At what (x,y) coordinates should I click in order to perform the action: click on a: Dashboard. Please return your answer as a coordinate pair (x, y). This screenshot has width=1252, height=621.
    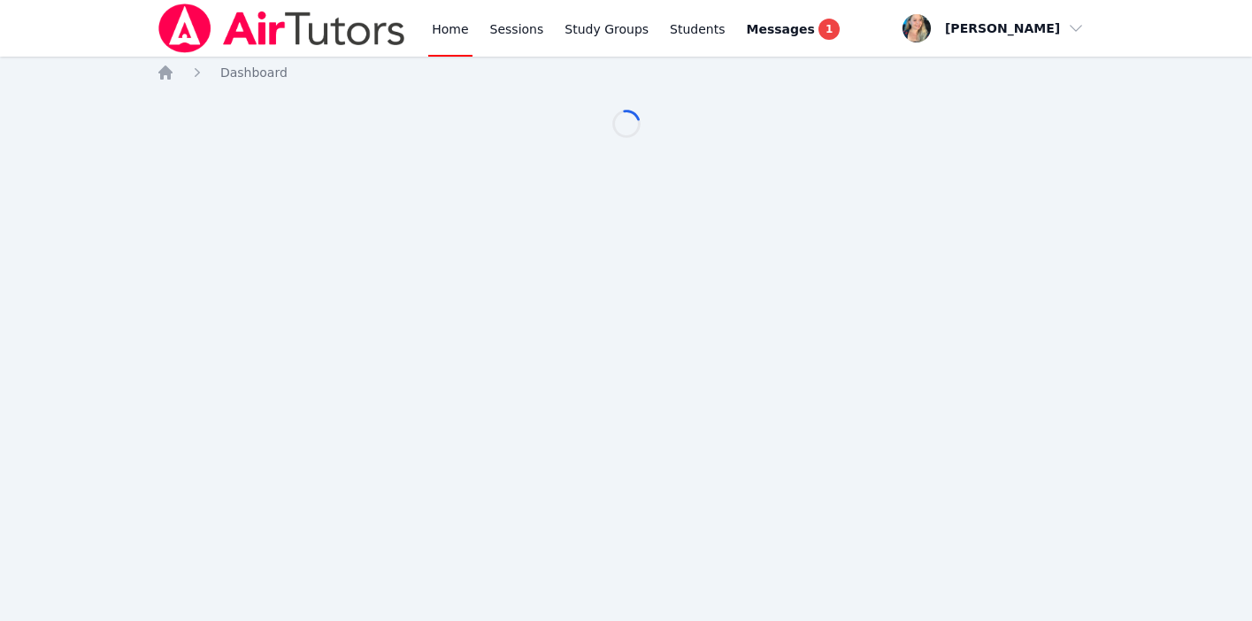
    Looking at the image, I should click on (254, 73).